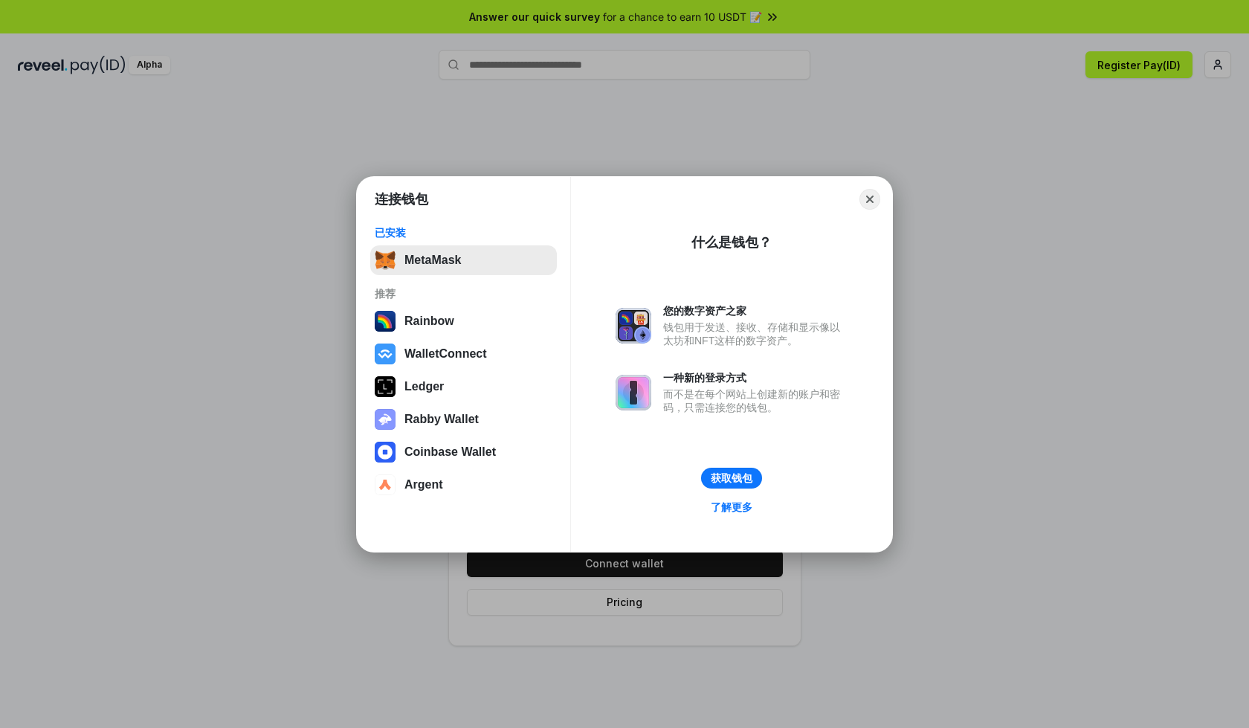  Describe the element at coordinates (732, 478) in the screenshot. I see `div: 获取钱包` at that location.